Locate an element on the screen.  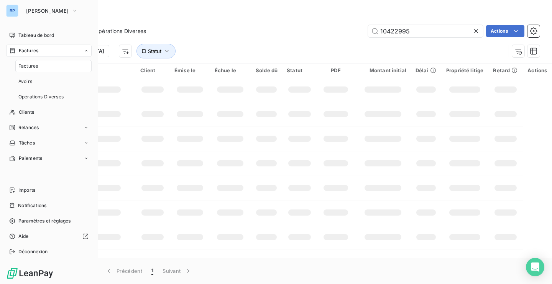
span: Tableau de bord is located at coordinates (36, 35).